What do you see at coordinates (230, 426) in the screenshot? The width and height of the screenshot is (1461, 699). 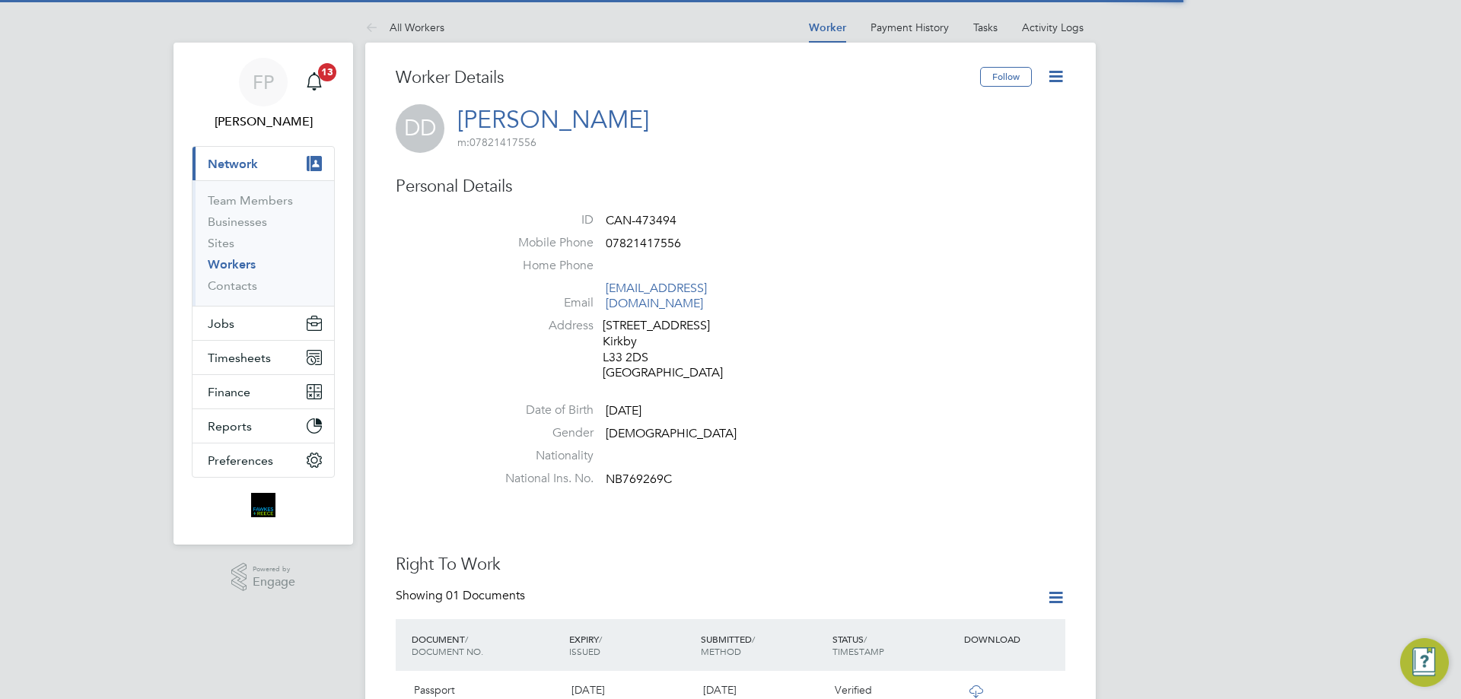 I see `span: Reports` at bounding box center [230, 426].